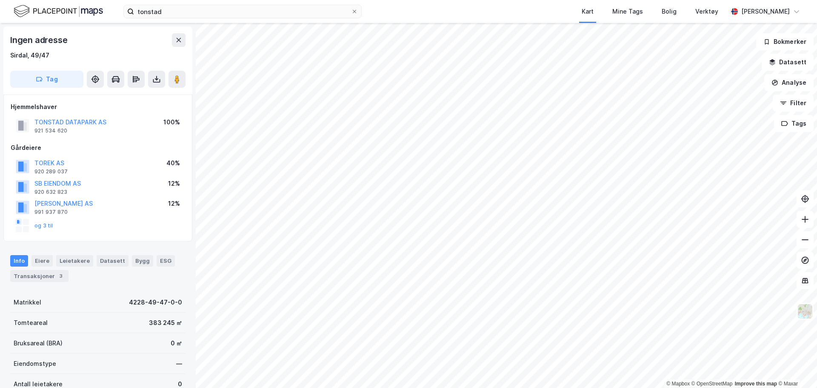 The width and height of the screenshot is (817, 388). Describe the element at coordinates (51, 131) in the screenshot. I see `div: 921 534 620` at that location.